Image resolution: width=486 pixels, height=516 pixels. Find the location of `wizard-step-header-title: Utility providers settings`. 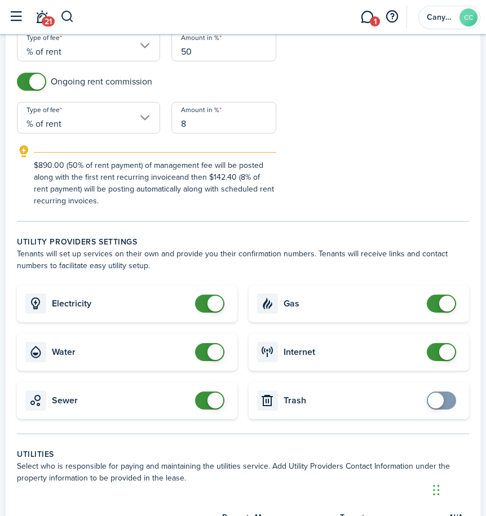

wizard-step-header-title: Utility providers settings is located at coordinates (243, 242).